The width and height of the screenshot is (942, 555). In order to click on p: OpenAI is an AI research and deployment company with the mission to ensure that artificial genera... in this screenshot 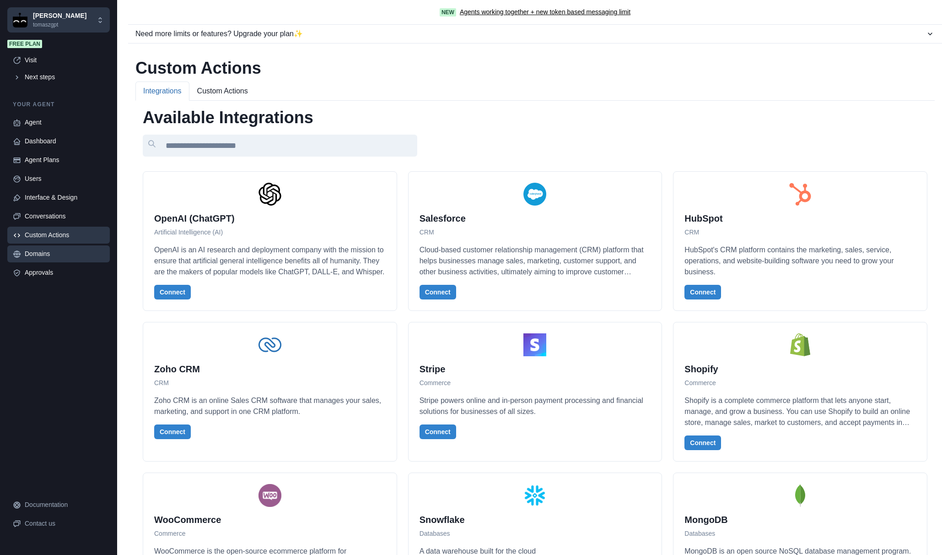, I will do `click(270, 261)`.